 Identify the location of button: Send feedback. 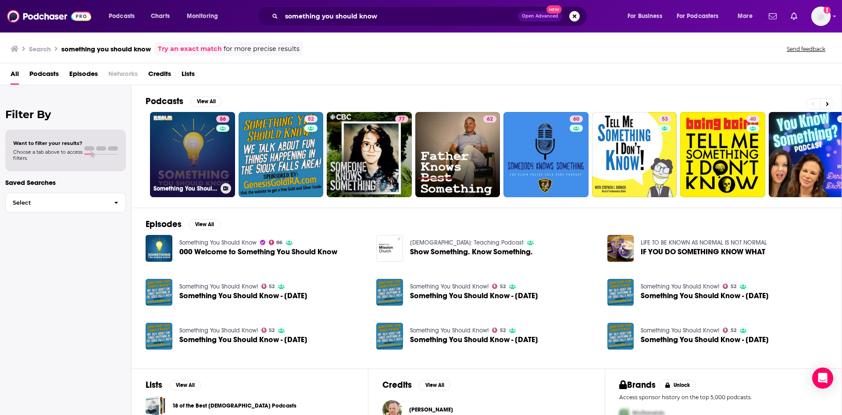
(806, 49).